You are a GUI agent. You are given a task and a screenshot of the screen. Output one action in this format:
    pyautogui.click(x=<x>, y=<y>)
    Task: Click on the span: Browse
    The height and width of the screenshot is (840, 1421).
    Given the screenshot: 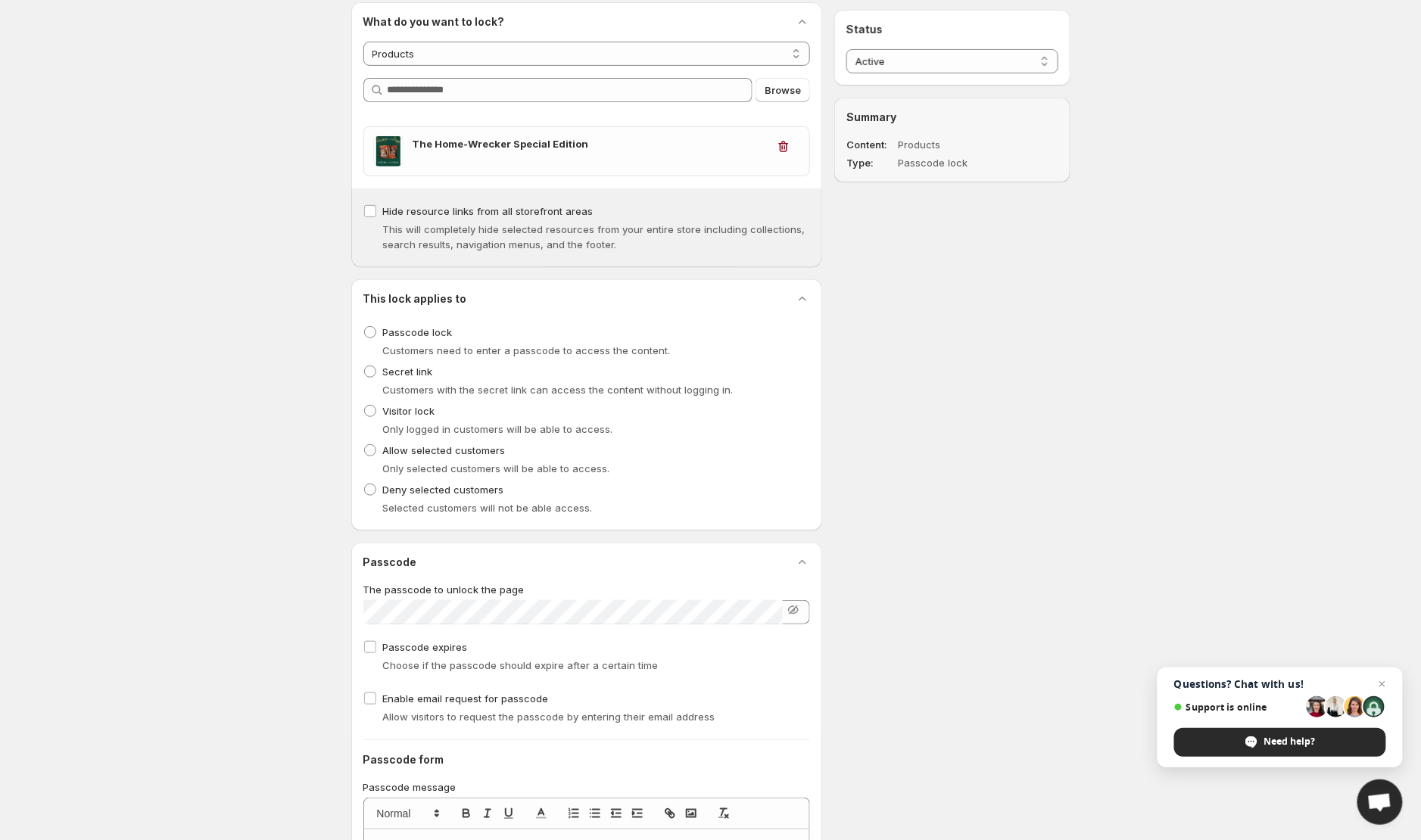 What is the action you would take?
    pyautogui.click(x=783, y=90)
    